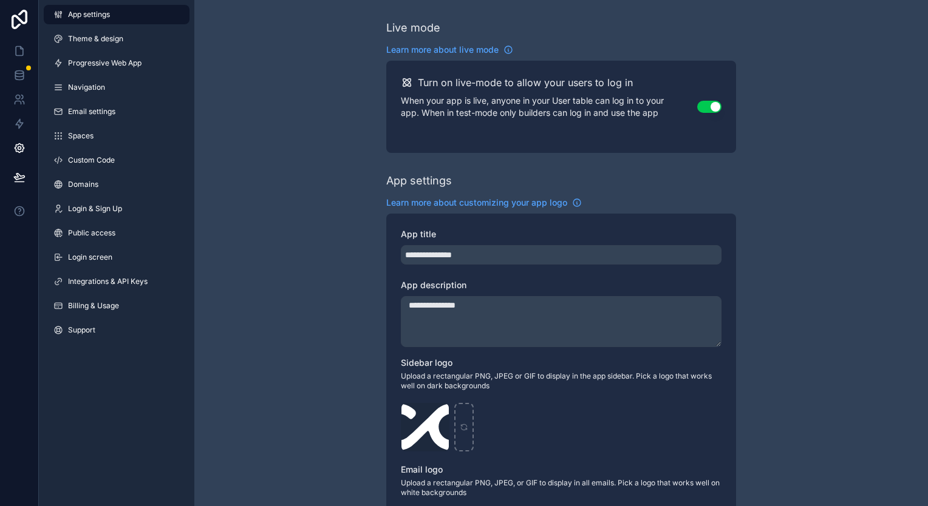 The image size is (928, 506). What do you see at coordinates (442, 50) in the screenshot?
I see `span: Learn more about live mode` at bounding box center [442, 50].